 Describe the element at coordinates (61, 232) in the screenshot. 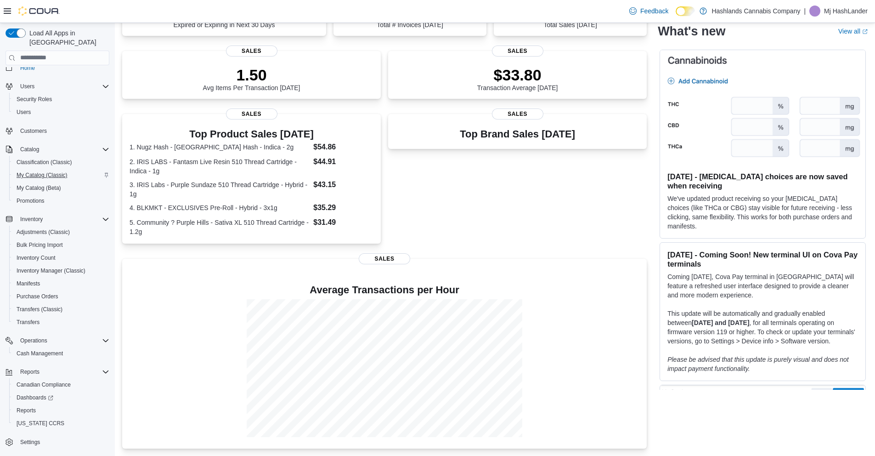

I see `button: Adjustments (Classic)` at that location.